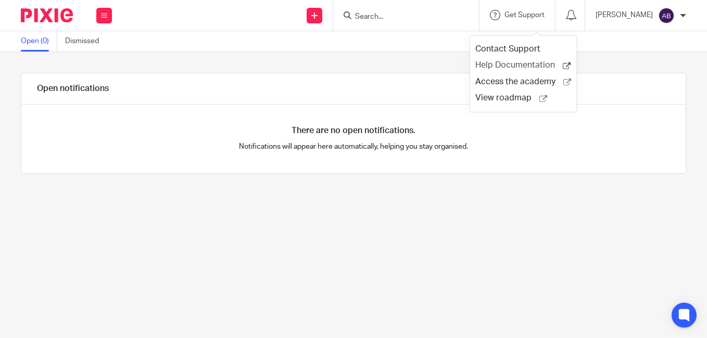 This screenshot has width=707, height=338. I want to click on h1: Open notifications, so click(73, 89).